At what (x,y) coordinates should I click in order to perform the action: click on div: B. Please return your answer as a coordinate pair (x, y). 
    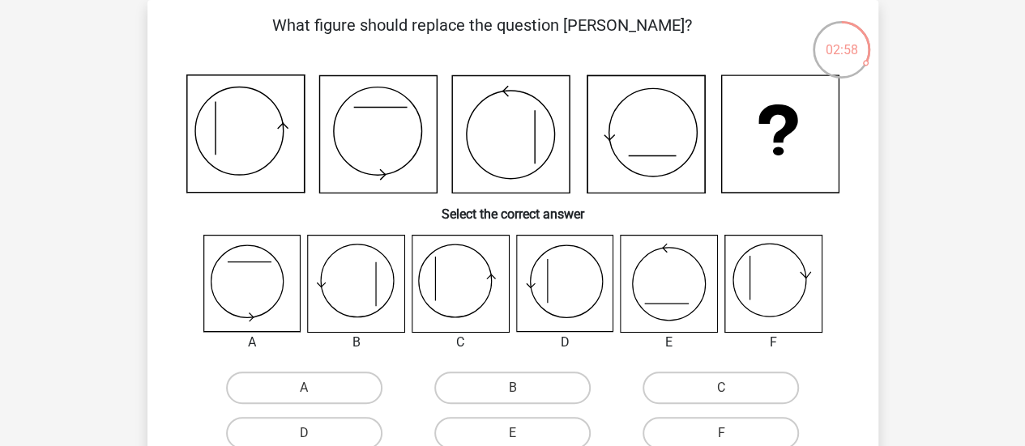
    Looking at the image, I should click on (356, 343).